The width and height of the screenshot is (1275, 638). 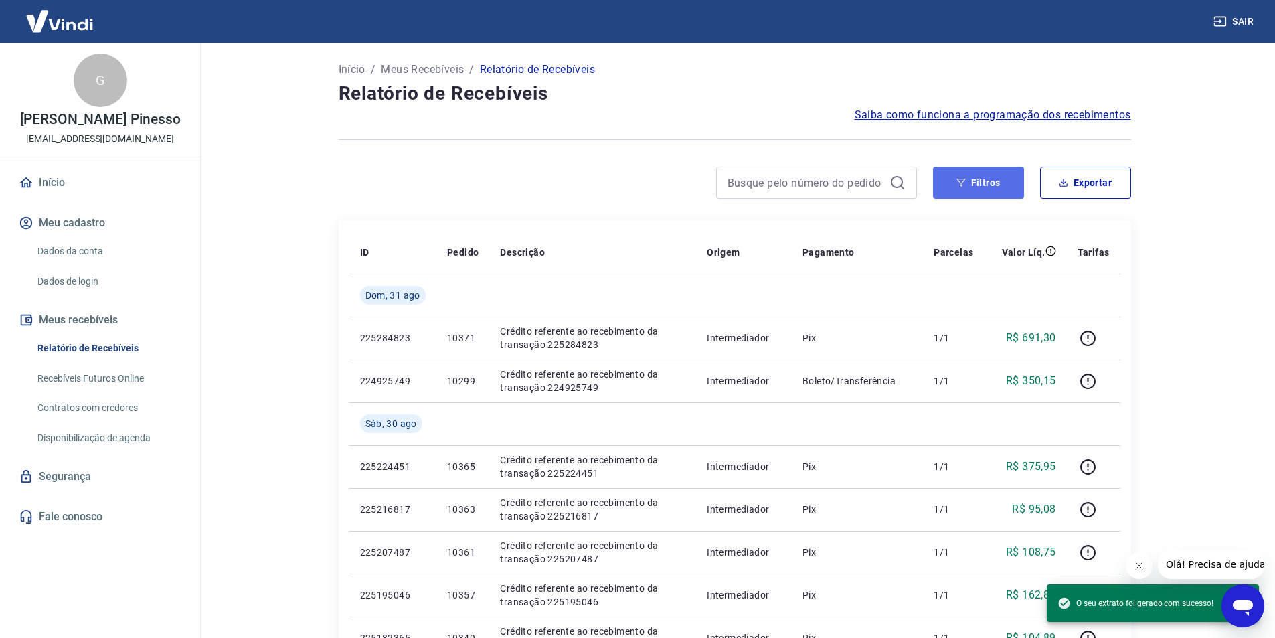 I want to click on p: 225195046, so click(x=393, y=595).